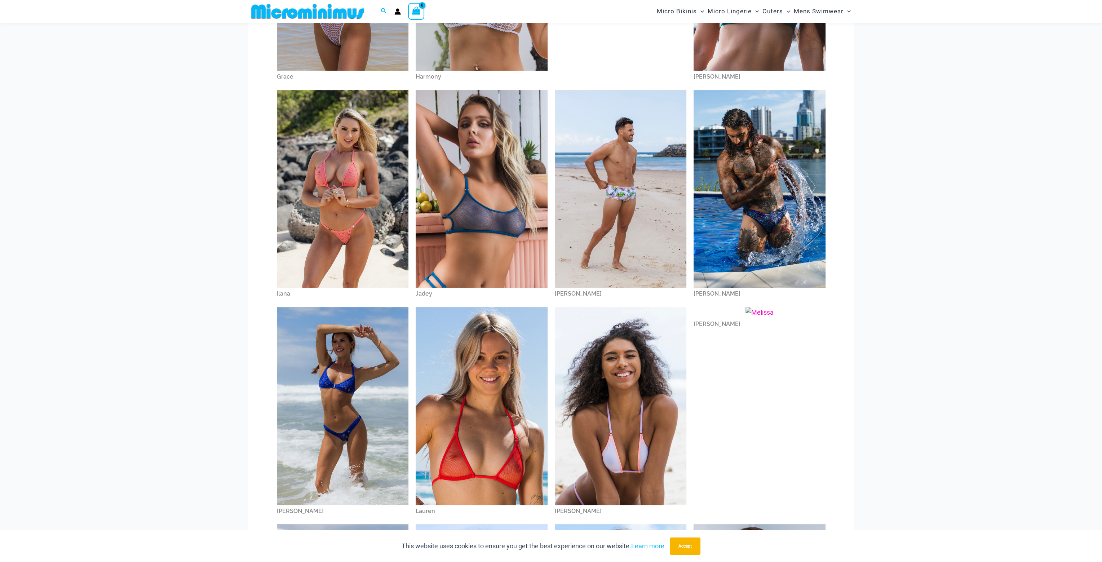 The height and width of the screenshot is (562, 1102). What do you see at coordinates (773, 11) in the screenshot?
I see `span: Outers` at bounding box center [773, 11].